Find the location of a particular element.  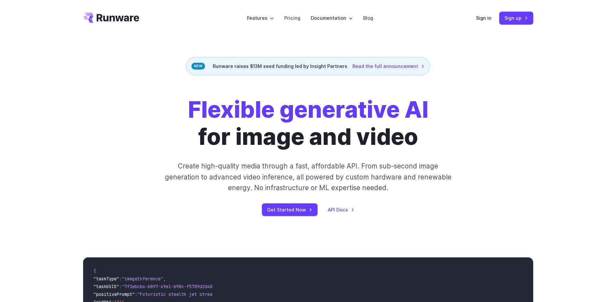

div: Runware raises $13M seed funding led by Insight Partners is located at coordinates (308, 66).